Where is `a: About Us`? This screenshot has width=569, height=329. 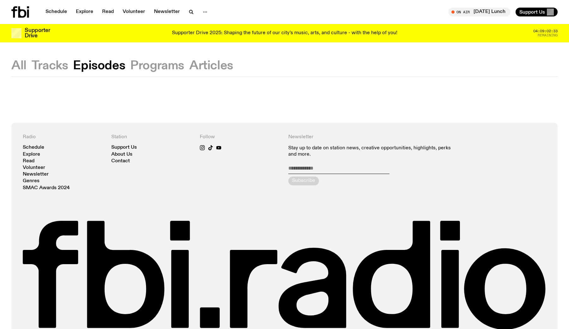 a: About Us is located at coordinates (122, 154).